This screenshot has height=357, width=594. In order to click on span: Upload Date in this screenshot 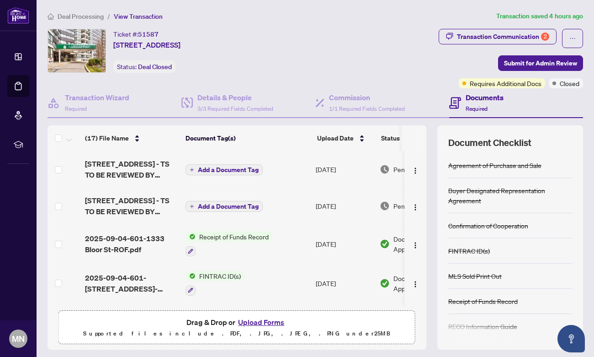, I will do `click(336, 138)`.